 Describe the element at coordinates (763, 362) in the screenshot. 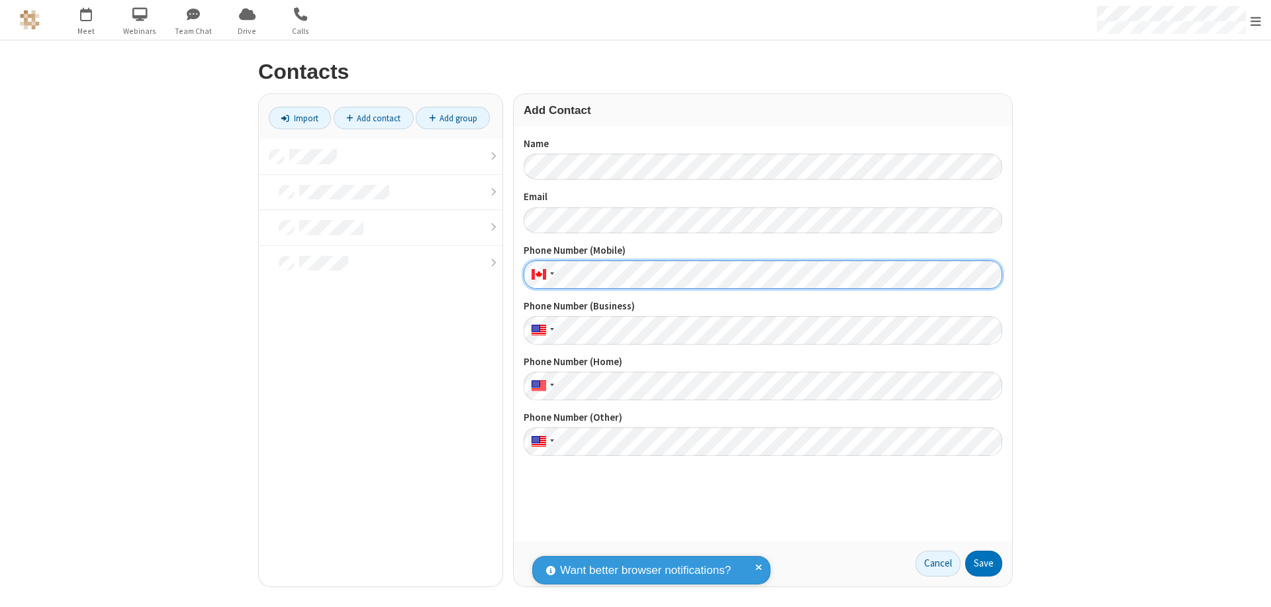

I see `label: Phone Number (Home)` at that location.